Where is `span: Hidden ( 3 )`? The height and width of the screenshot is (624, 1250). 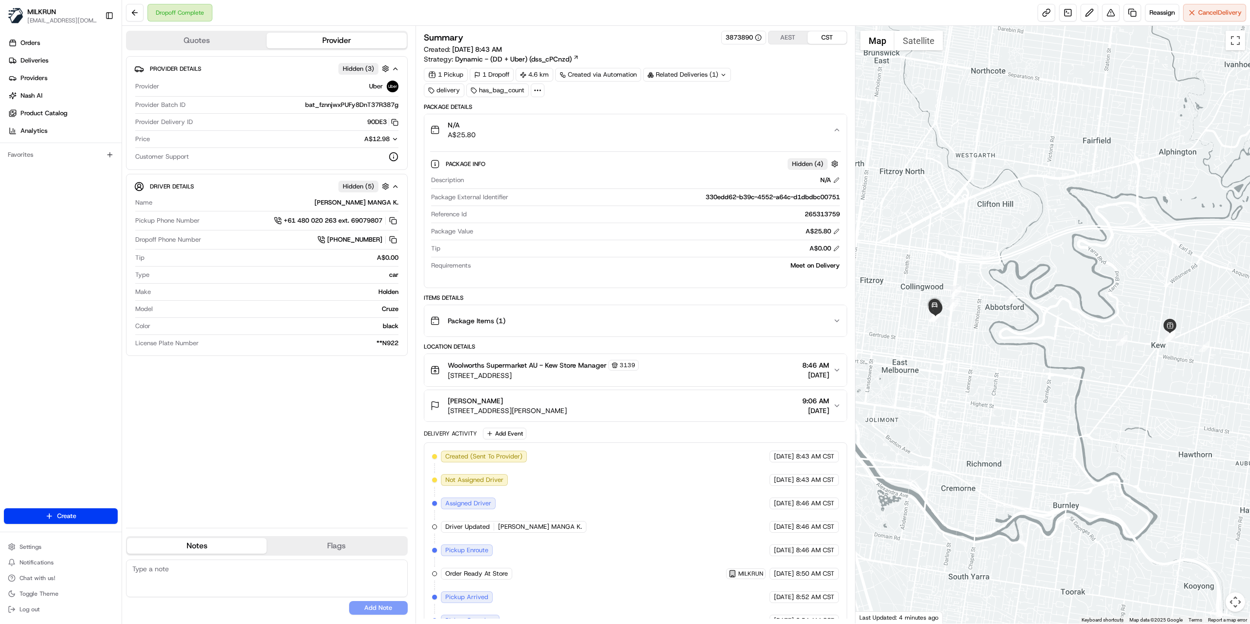 span: Hidden ( 3 ) is located at coordinates (358, 69).